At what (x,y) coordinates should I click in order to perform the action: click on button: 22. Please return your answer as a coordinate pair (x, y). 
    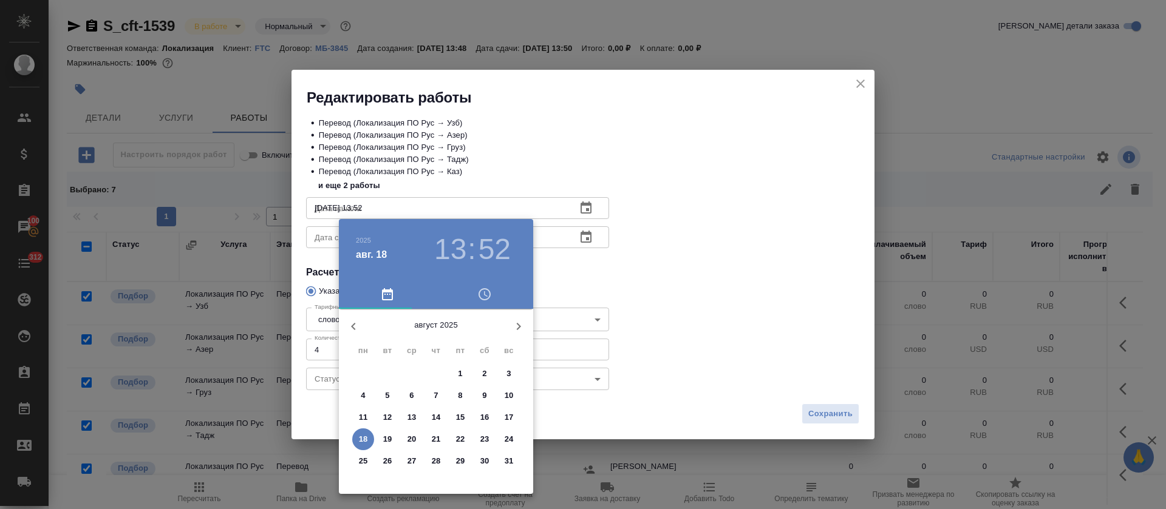
    Looking at the image, I should click on (460, 440).